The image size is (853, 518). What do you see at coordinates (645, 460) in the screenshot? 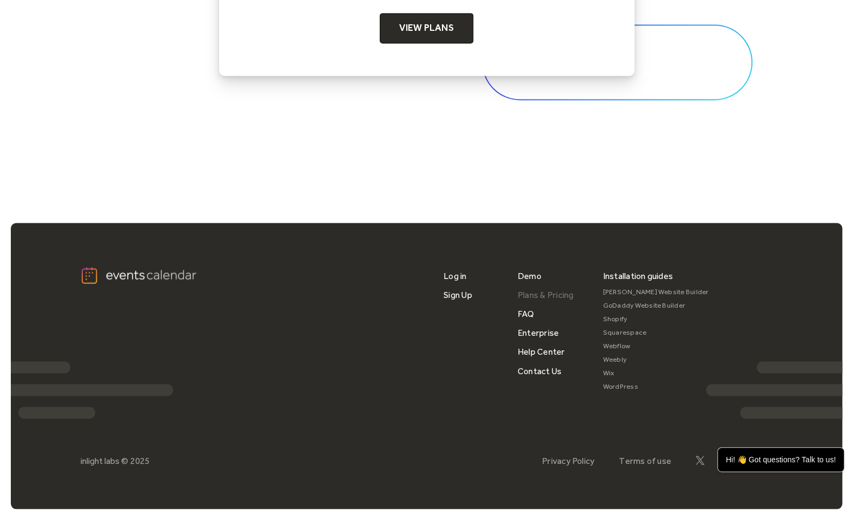
I see `a: Terms of use` at bounding box center [645, 460].